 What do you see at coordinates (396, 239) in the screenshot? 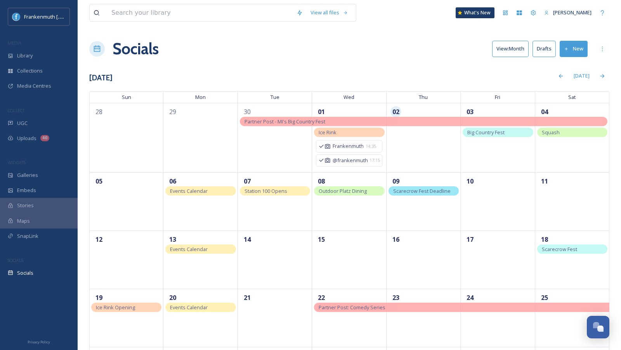
I see `span: 16` at bounding box center [396, 239].